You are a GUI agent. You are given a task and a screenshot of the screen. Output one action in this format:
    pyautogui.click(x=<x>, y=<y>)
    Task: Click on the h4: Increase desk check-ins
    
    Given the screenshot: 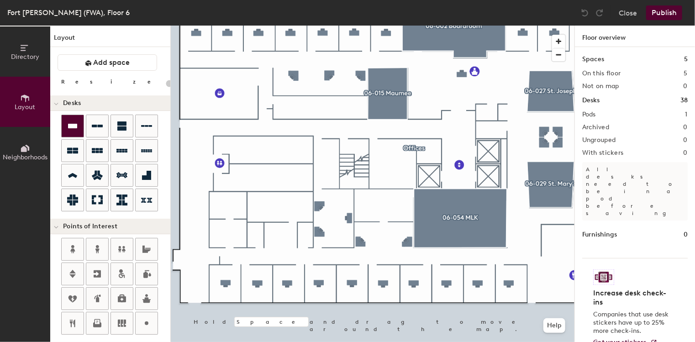 What is the action you would take?
    pyautogui.click(x=632, y=298)
    